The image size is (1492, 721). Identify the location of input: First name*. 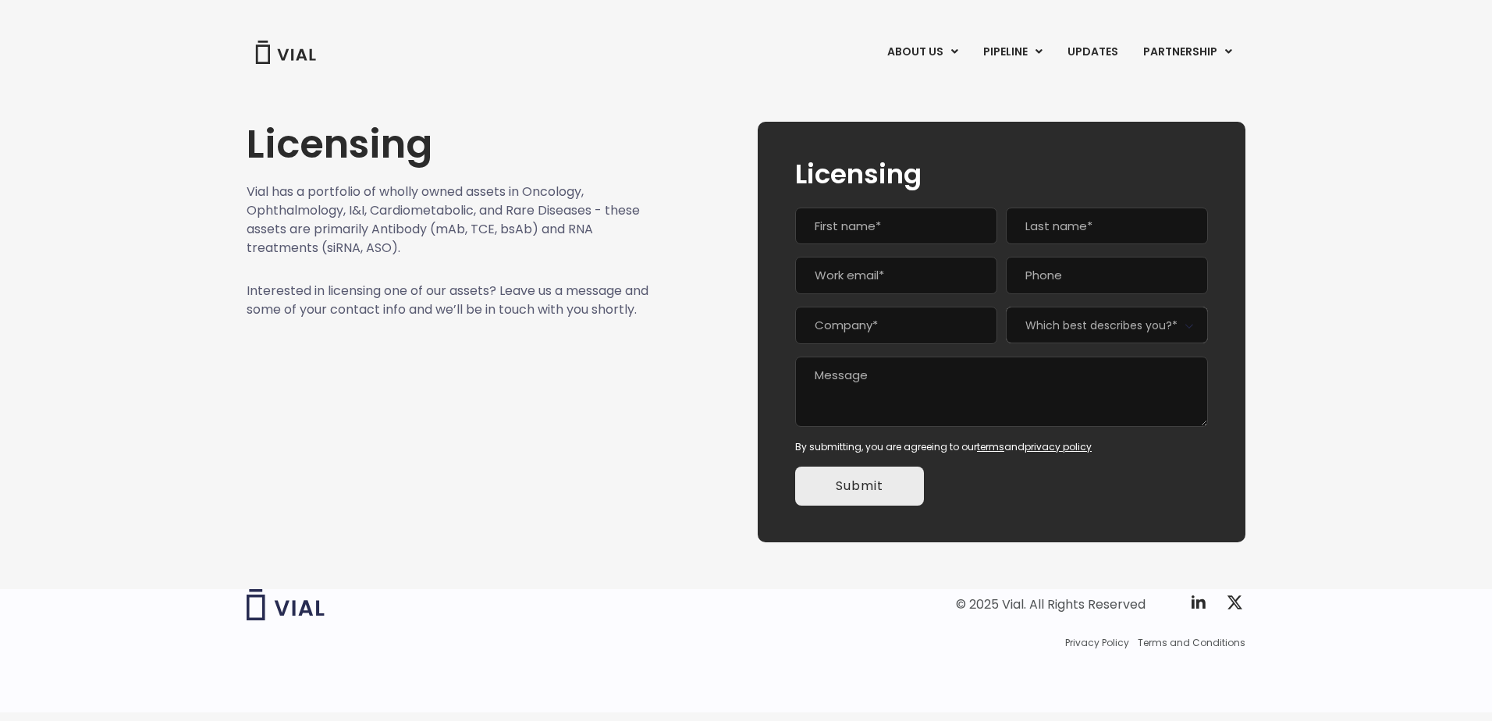
(896, 226).